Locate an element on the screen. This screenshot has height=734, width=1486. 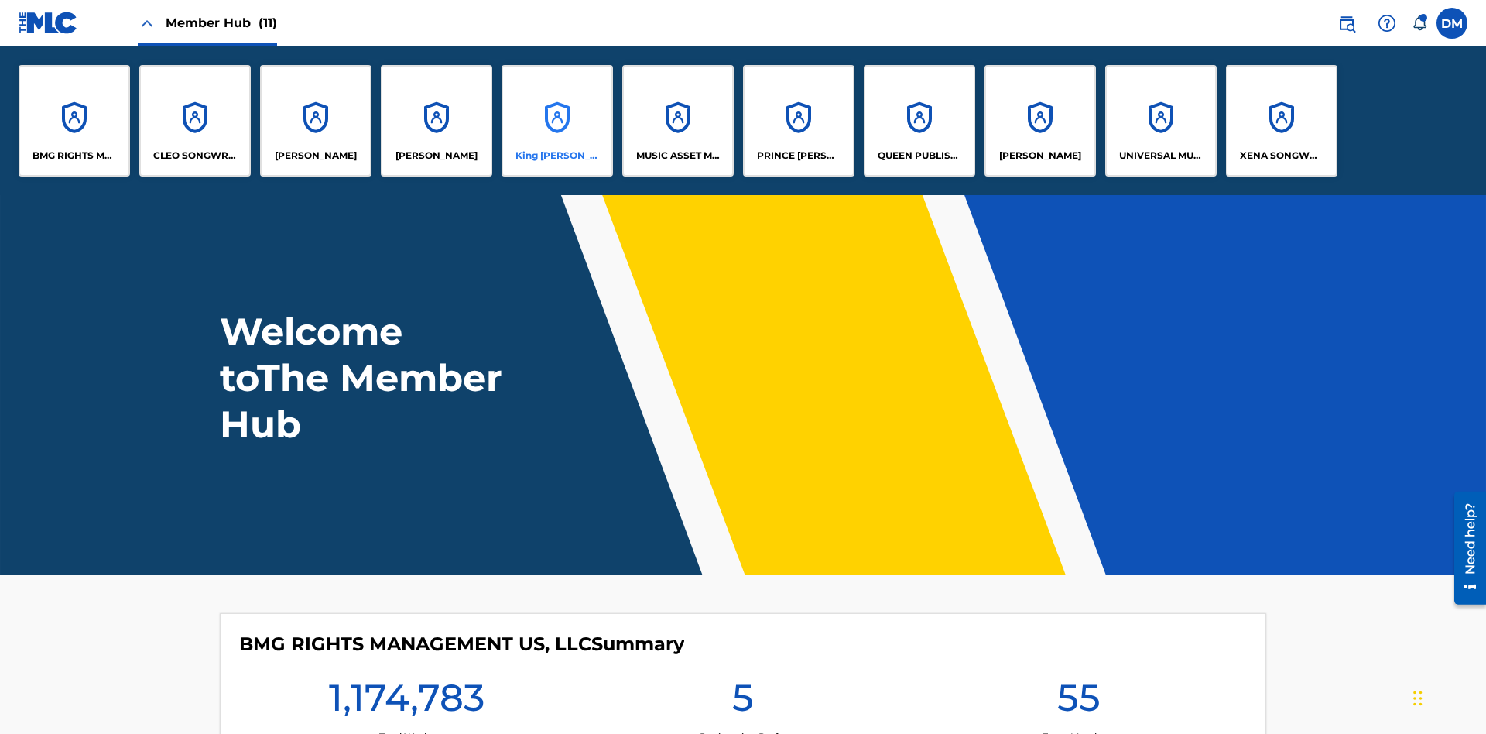
h1: 1,174,783 is located at coordinates (406, 702).